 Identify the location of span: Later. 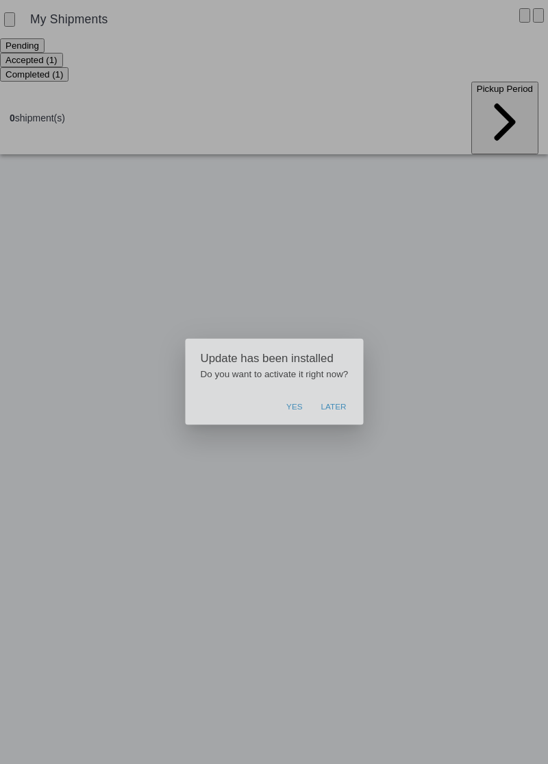
(336, 409).